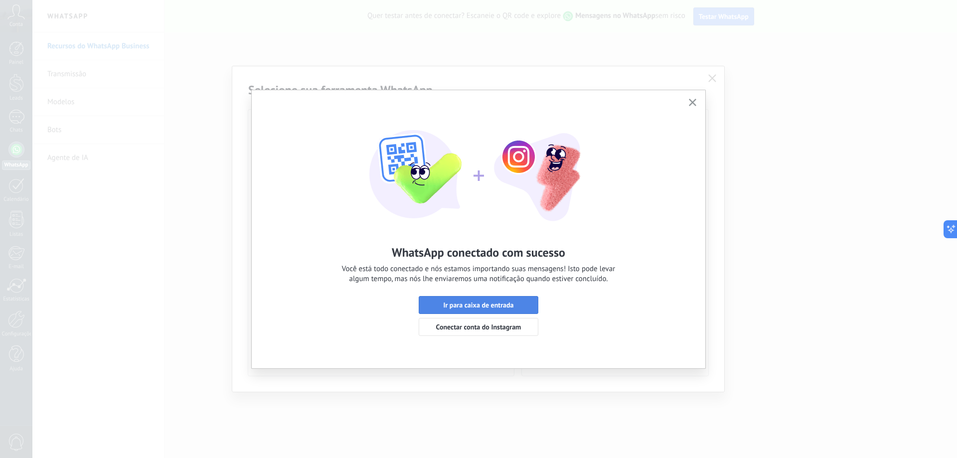 This screenshot has width=957, height=458. What do you see at coordinates (478, 305) in the screenshot?
I see `span: Ir para caixa de entrada` at bounding box center [478, 305].